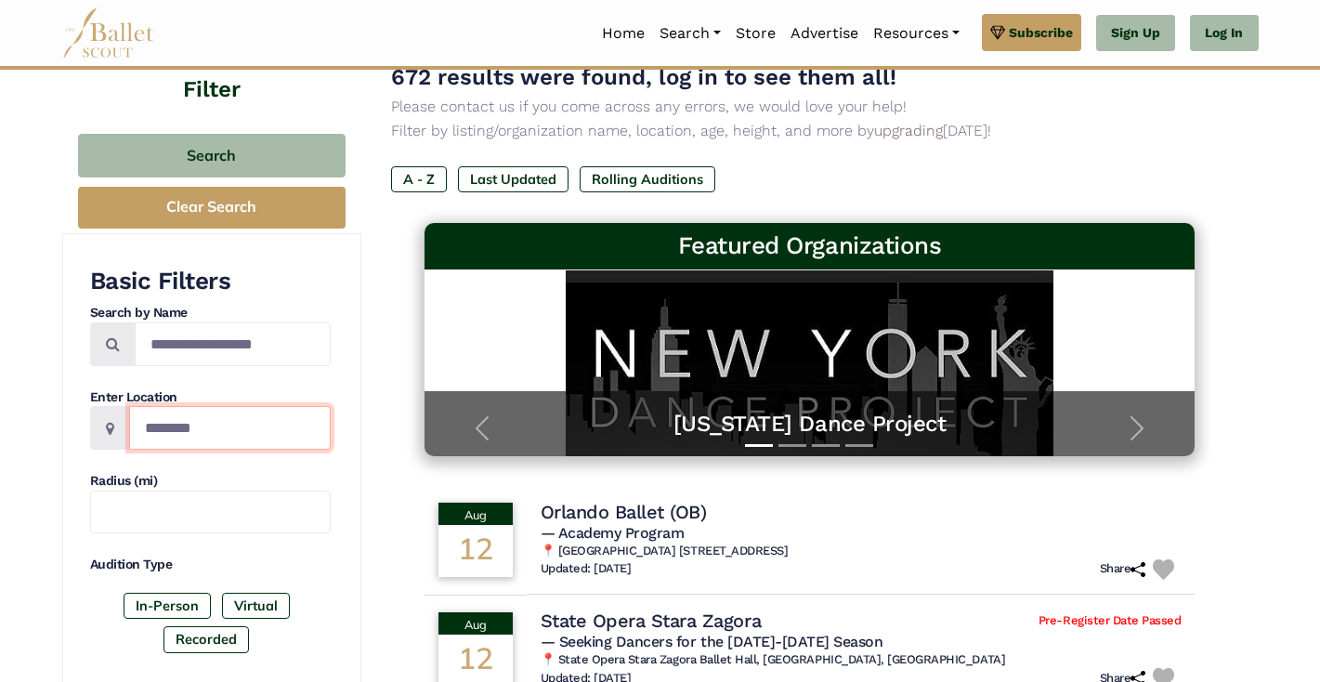 This screenshot has width=1320, height=682. Describe the element at coordinates (212, 155) in the screenshot. I see `button: Search` at that location.